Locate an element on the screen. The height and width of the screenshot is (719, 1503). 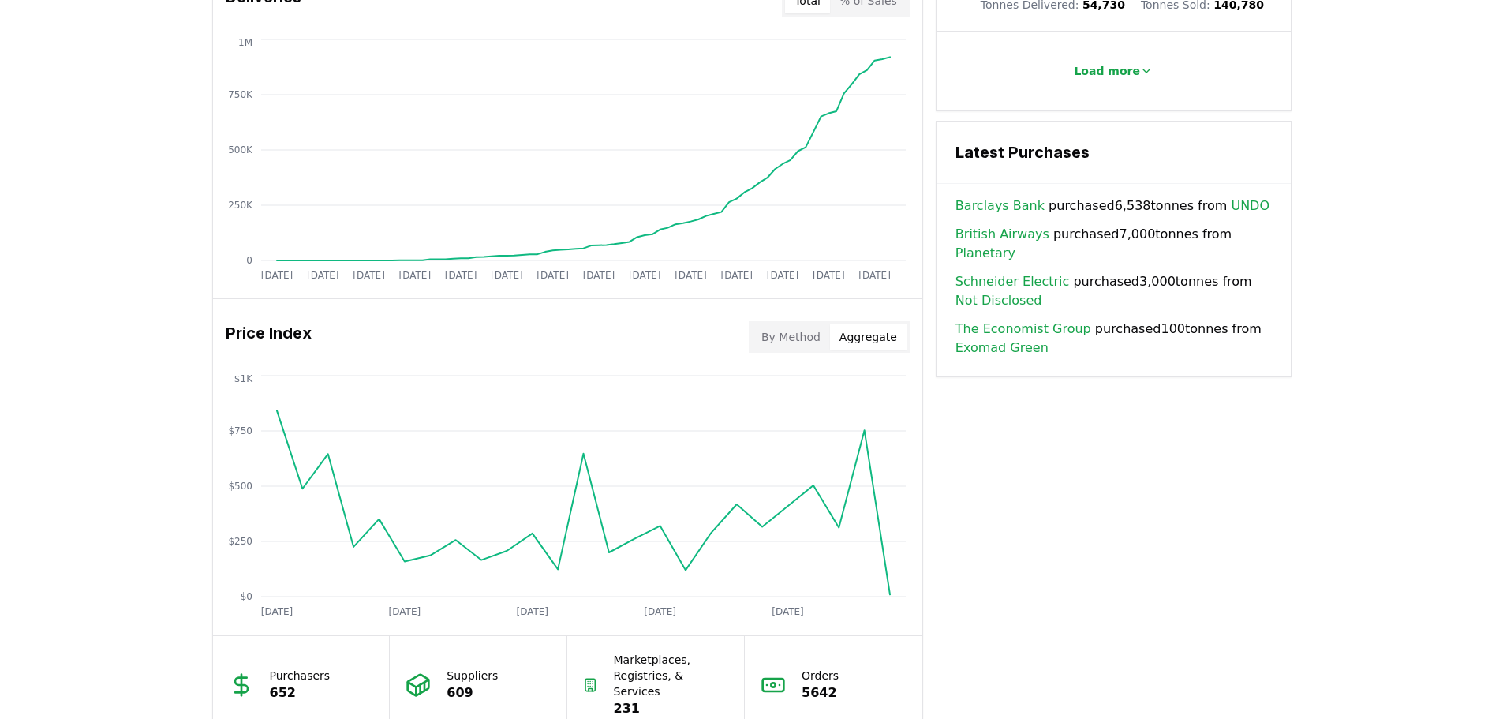
p: Suppliers is located at coordinates (472, 675).